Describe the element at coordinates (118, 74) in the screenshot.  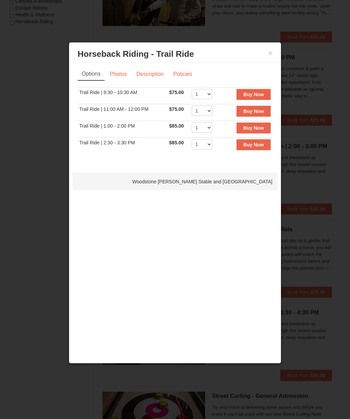
I see `a: Photos` at that location.